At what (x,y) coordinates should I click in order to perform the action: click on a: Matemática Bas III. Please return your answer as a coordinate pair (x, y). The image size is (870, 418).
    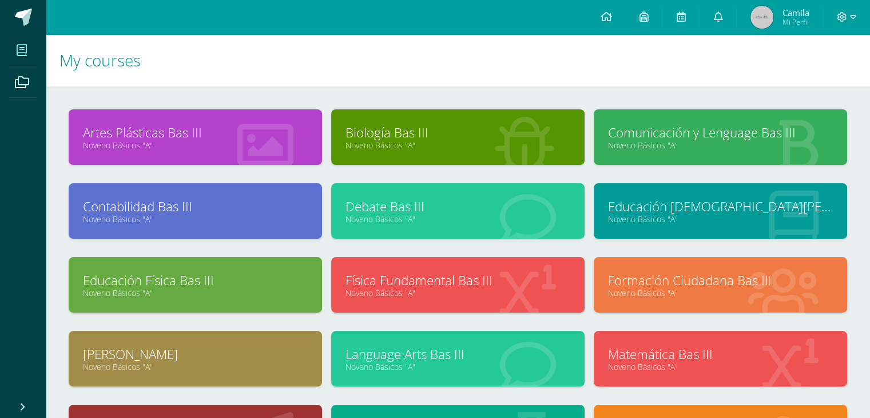
    Looking at the image, I should click on (720, 354).